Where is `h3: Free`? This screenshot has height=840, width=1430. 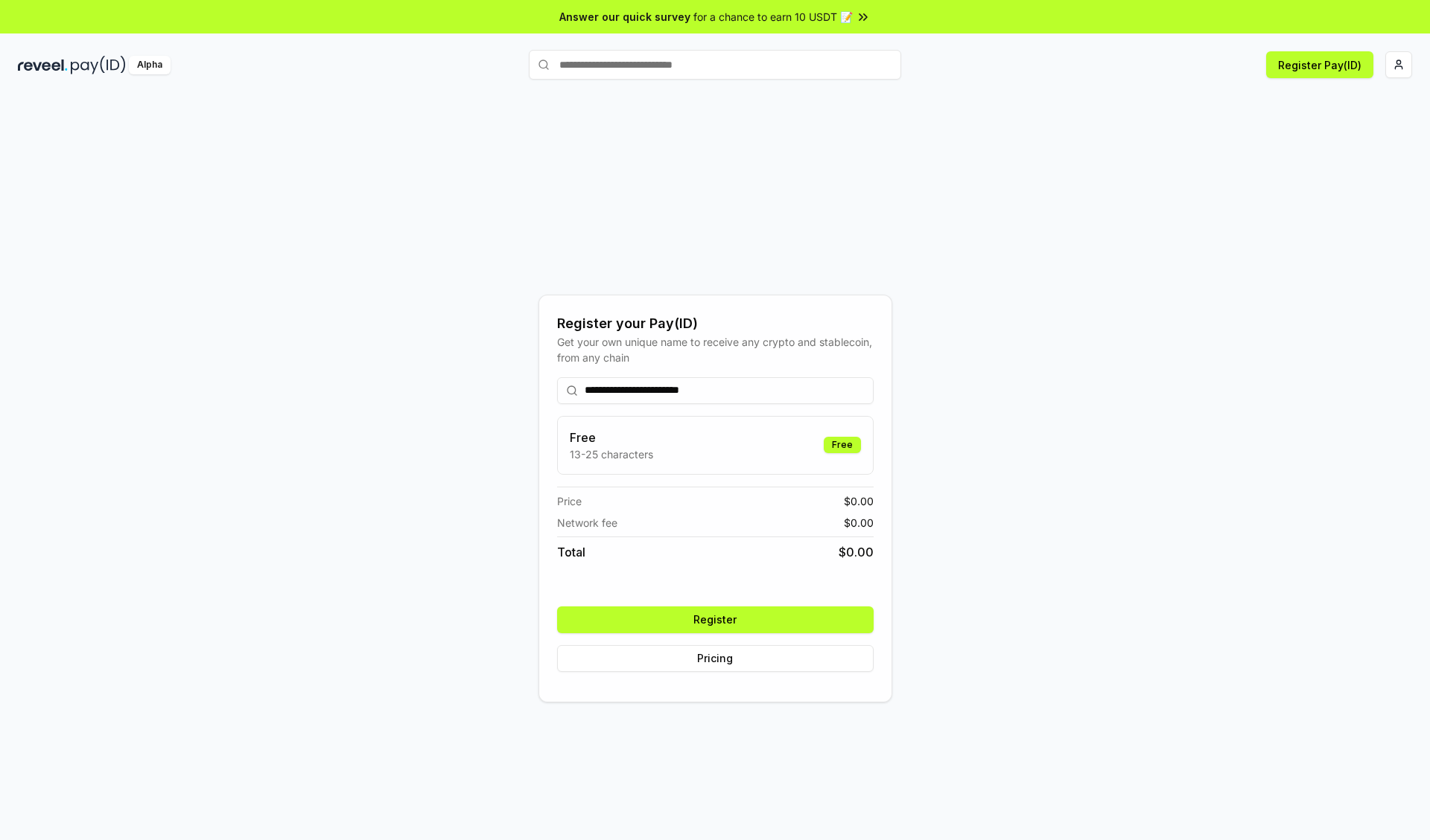
h3: Free is located at coordinates (611, 438).